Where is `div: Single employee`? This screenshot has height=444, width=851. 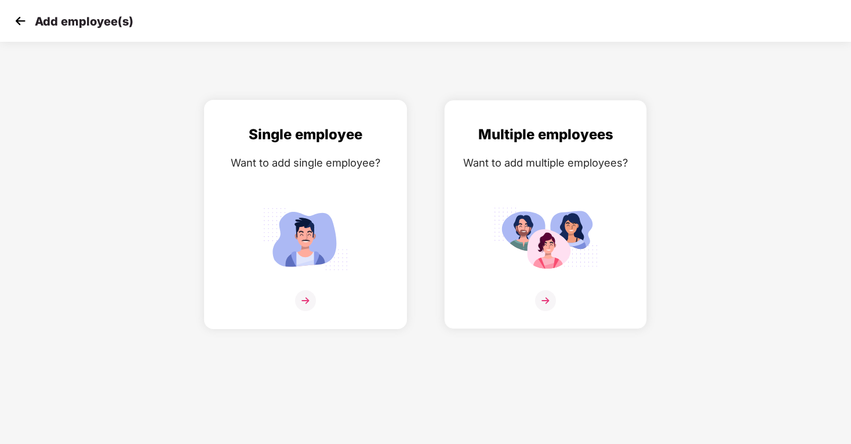
div: Single employee is located at coordinates (306, 135).